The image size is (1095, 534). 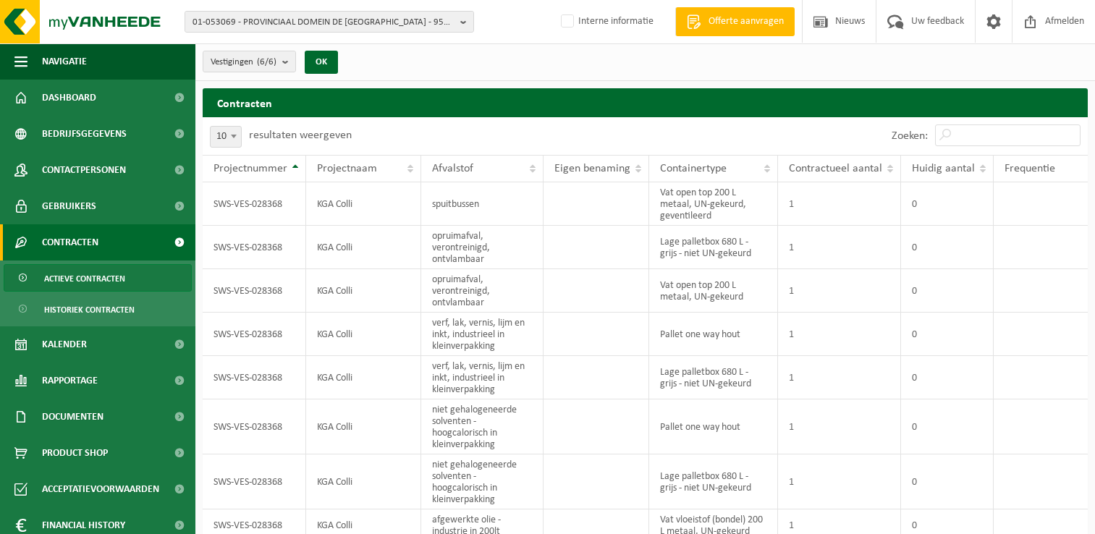 I want to click on span: Kalender, so click(x=64, y=344).